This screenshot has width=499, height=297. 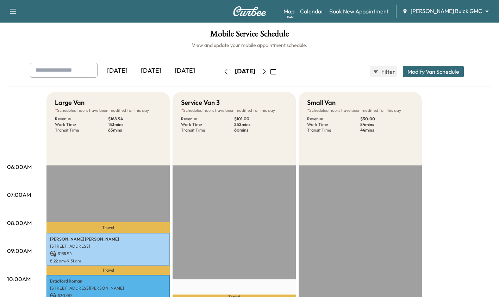 What do you see at coordinates (291, 17) in the screenshot?
I see `div: Beta` at bounding box center [291, 17].